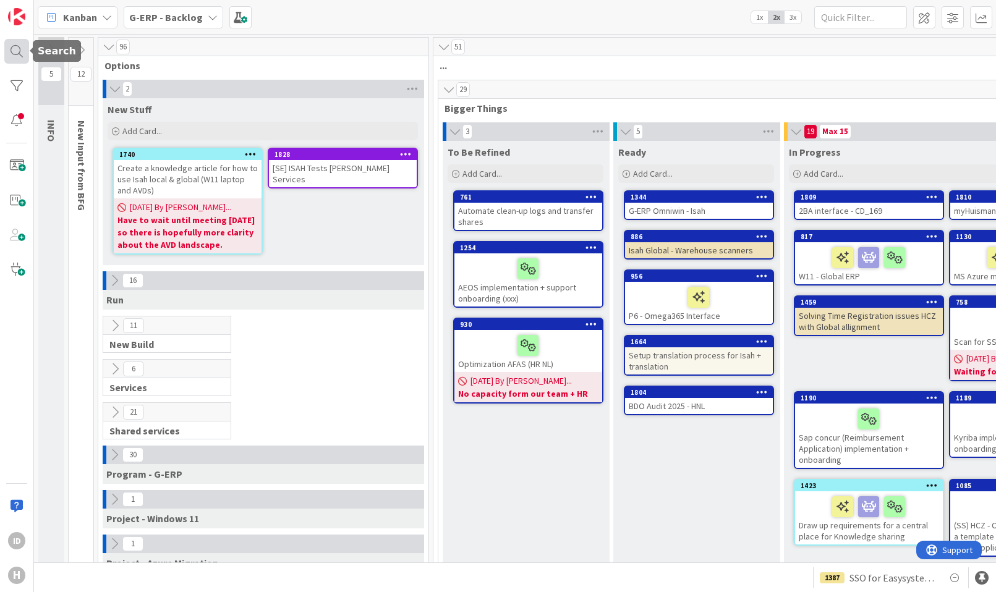  I want to click on a: 886Isah Global - Warehouse scanners, so click(698, 245).